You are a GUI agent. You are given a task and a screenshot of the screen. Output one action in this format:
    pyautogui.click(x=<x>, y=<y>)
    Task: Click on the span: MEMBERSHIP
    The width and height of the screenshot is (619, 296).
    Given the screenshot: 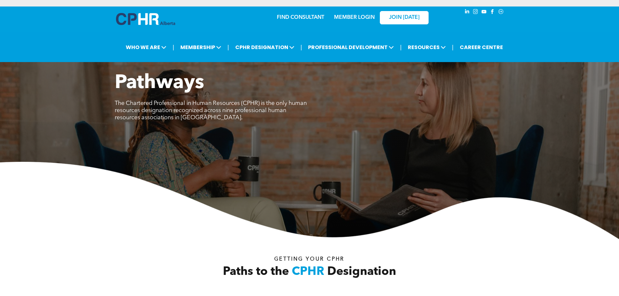 What is the action you would take?
    pyautogui.click(x=201, y=47)
    